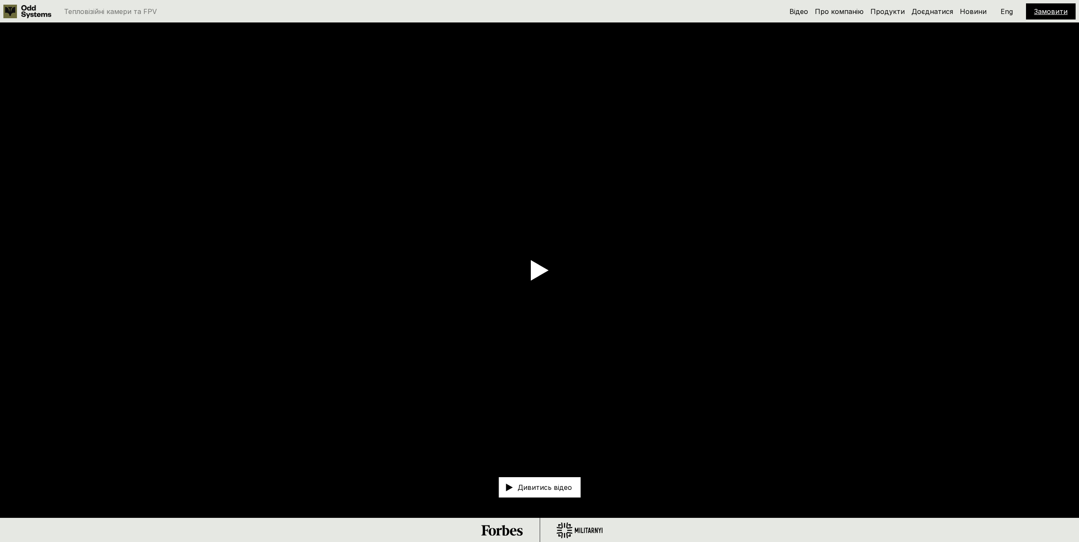  Describe the element at coordinates (888, 11) in the screenshot. I see `a: Продукти` at that location.